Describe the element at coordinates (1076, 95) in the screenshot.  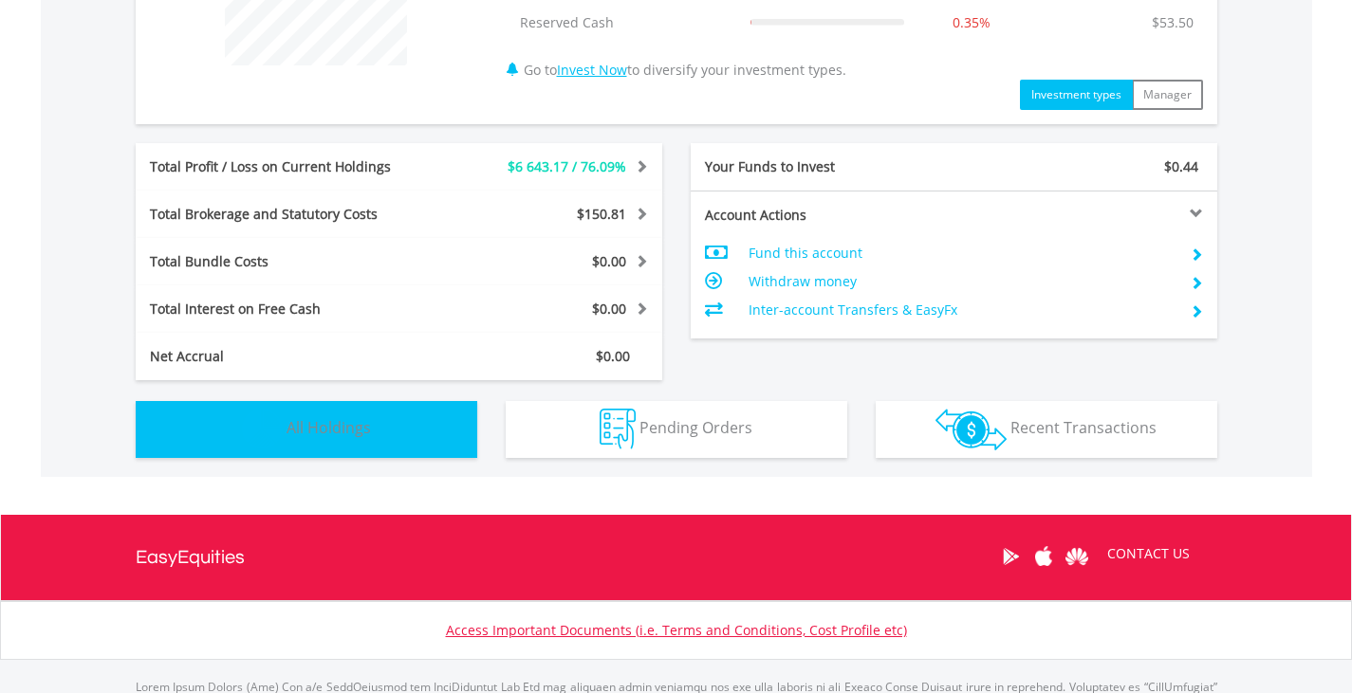
I see `button: Investment types` at that location.